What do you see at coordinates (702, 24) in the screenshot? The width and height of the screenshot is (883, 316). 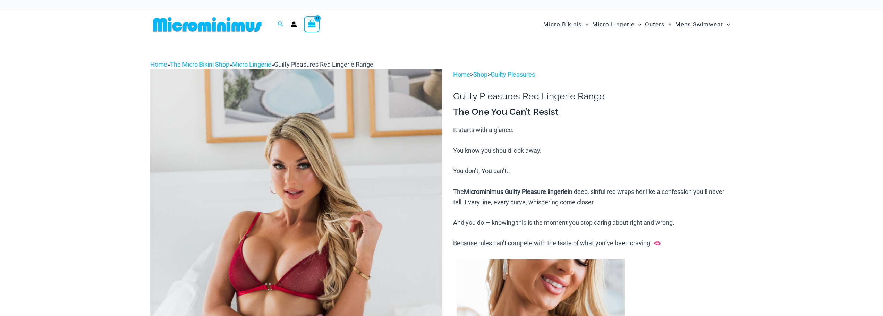 I see `a: Mens SwimwearMenu ToggleMenu Toggle` at bounding box center [702, 24].